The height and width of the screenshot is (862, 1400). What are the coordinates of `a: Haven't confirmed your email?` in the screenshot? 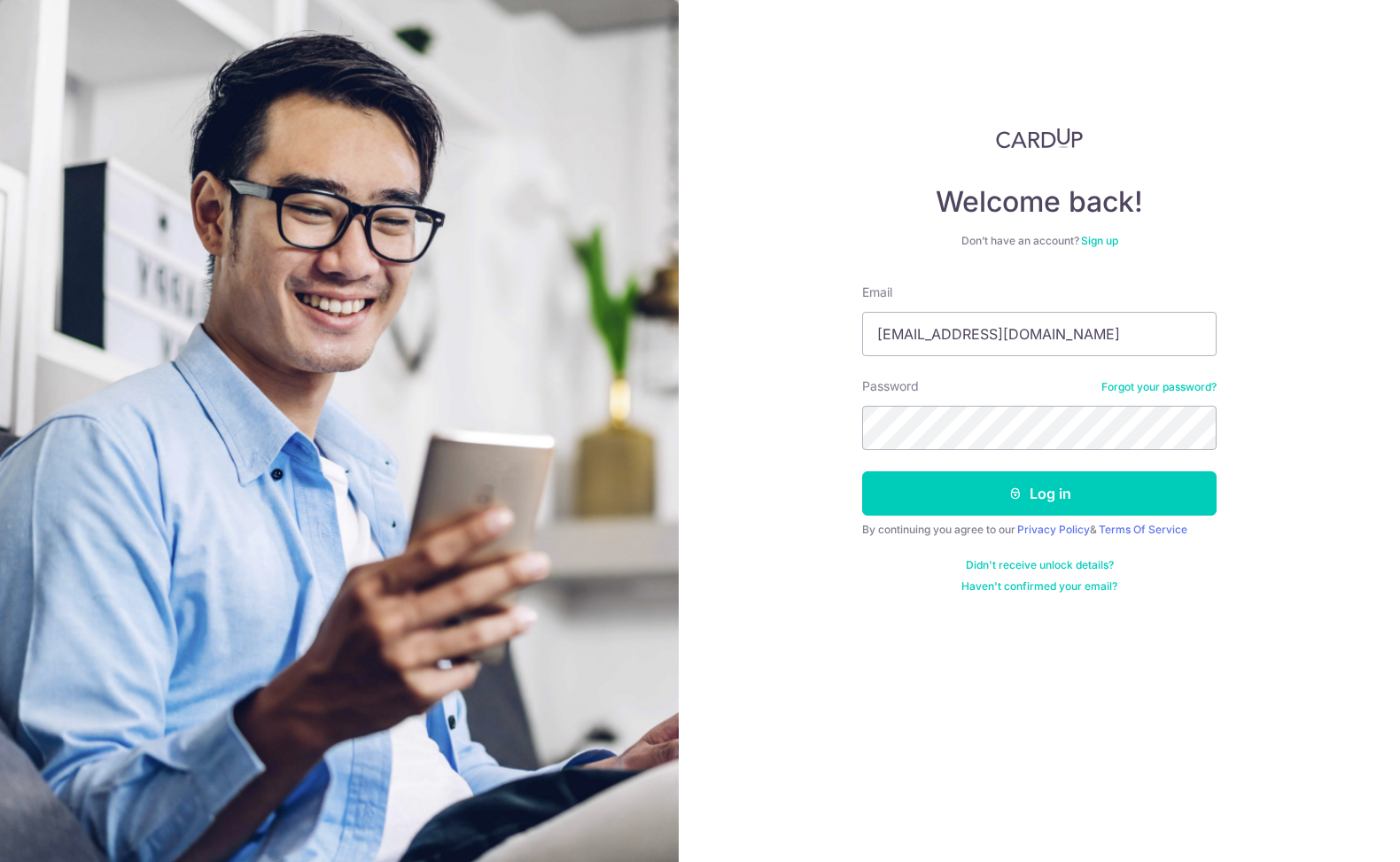 It's located at (1039, 587).